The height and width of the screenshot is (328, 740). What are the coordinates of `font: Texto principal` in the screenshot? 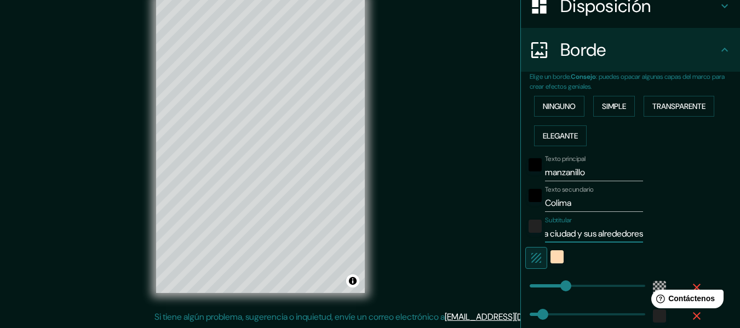 It's located at (565, 159).